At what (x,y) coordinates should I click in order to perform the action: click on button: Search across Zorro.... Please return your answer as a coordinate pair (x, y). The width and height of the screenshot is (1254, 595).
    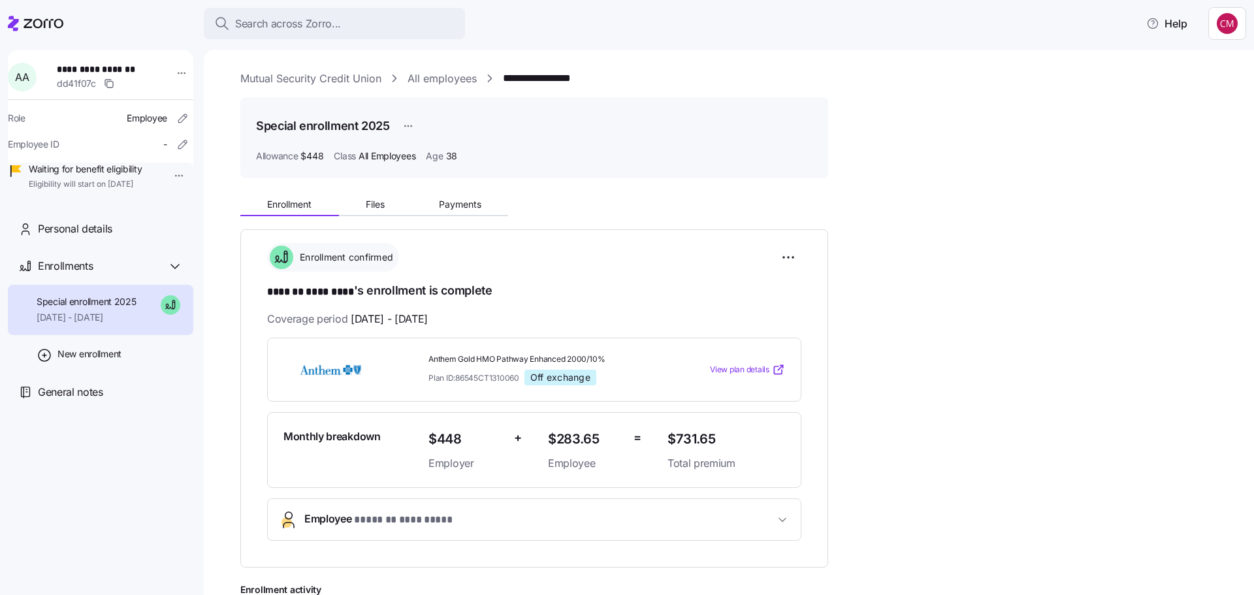
    Looking at the image, I should click on (334, 24).